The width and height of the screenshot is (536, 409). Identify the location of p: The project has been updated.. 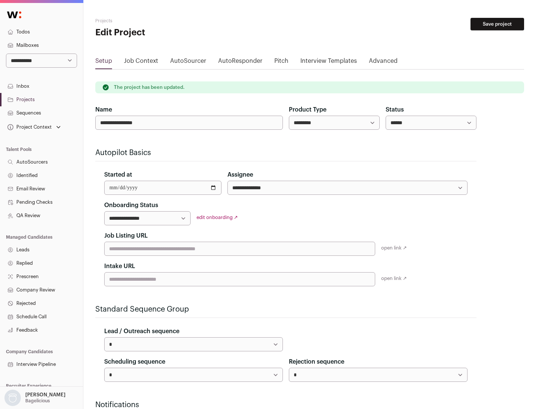
(149, 87).